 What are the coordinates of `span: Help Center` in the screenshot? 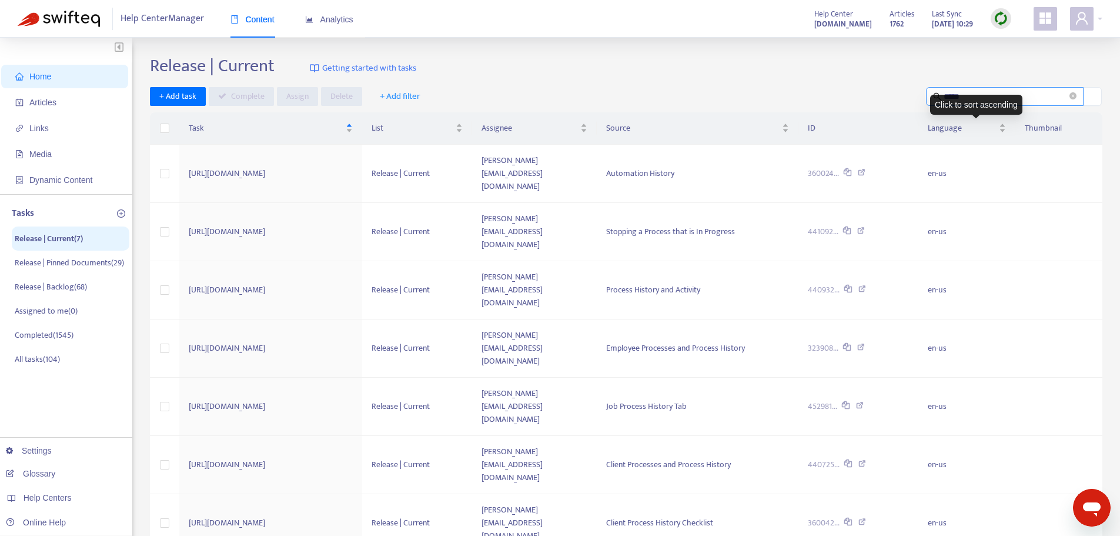 It's located at (834, 14).